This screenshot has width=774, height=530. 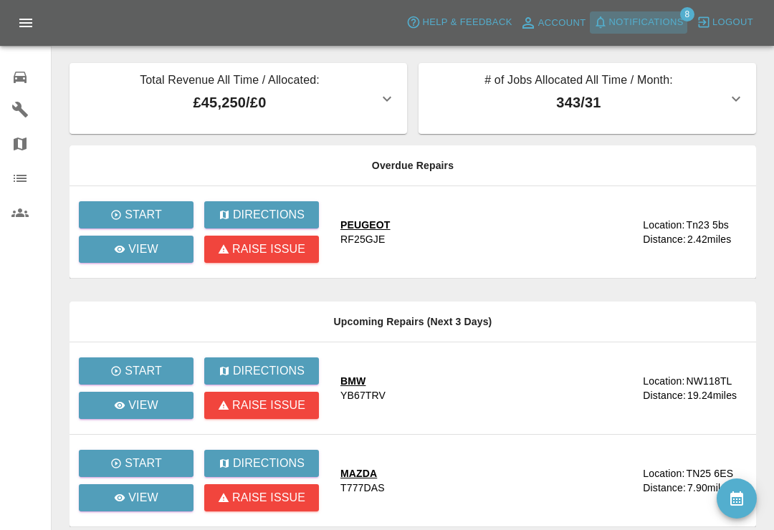 What do you see at coordinates (26, 23) in the screenshot?
I see `button: Open drawer` at bounding box center [26, 23].